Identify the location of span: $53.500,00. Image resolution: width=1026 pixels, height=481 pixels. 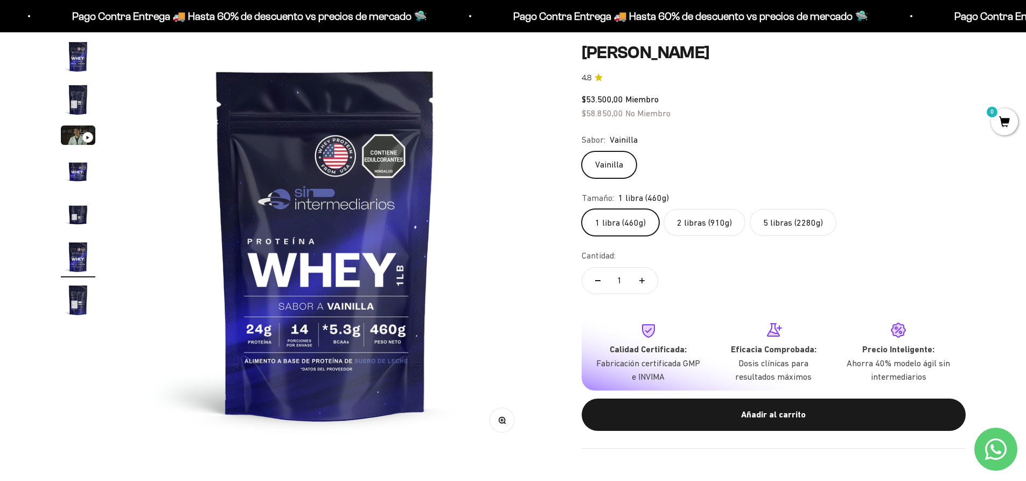
(602, 99).